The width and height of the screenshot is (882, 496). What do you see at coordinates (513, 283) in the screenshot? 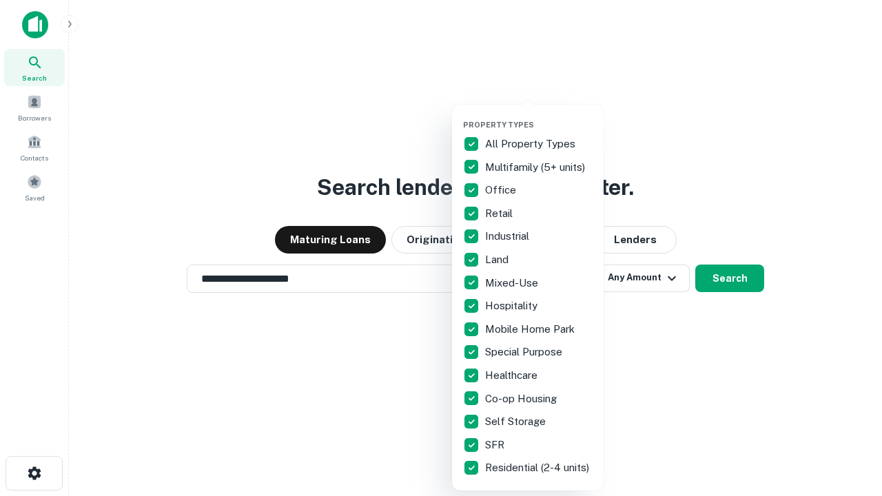
I see `p: Mixed-Use` at bounding box center [513, 283].